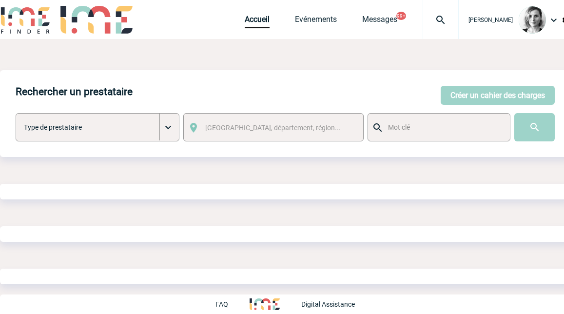 This screenshot has height=314, width=564. I want to click on img: 103019-1.png, so click(532, 20).